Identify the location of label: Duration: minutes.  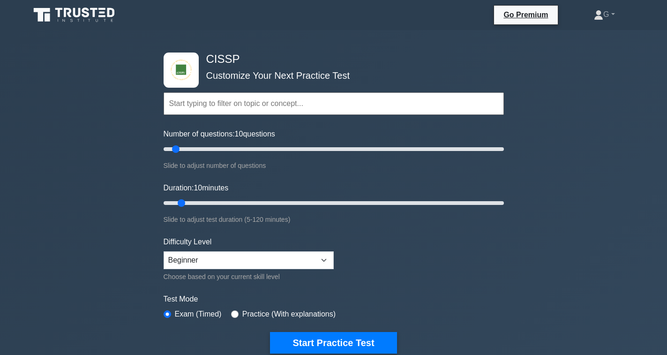
(196, 188).